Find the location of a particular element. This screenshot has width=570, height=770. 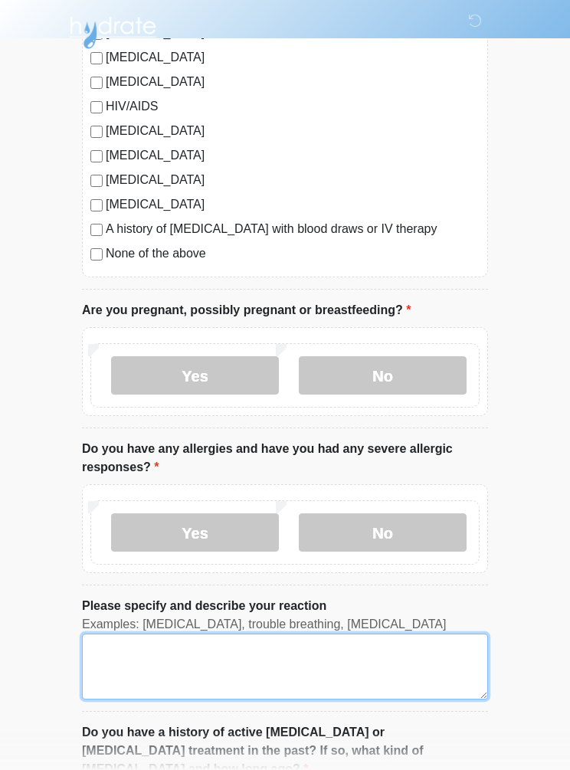

input: HIV/AIDS is located at coordinates (97, 107).